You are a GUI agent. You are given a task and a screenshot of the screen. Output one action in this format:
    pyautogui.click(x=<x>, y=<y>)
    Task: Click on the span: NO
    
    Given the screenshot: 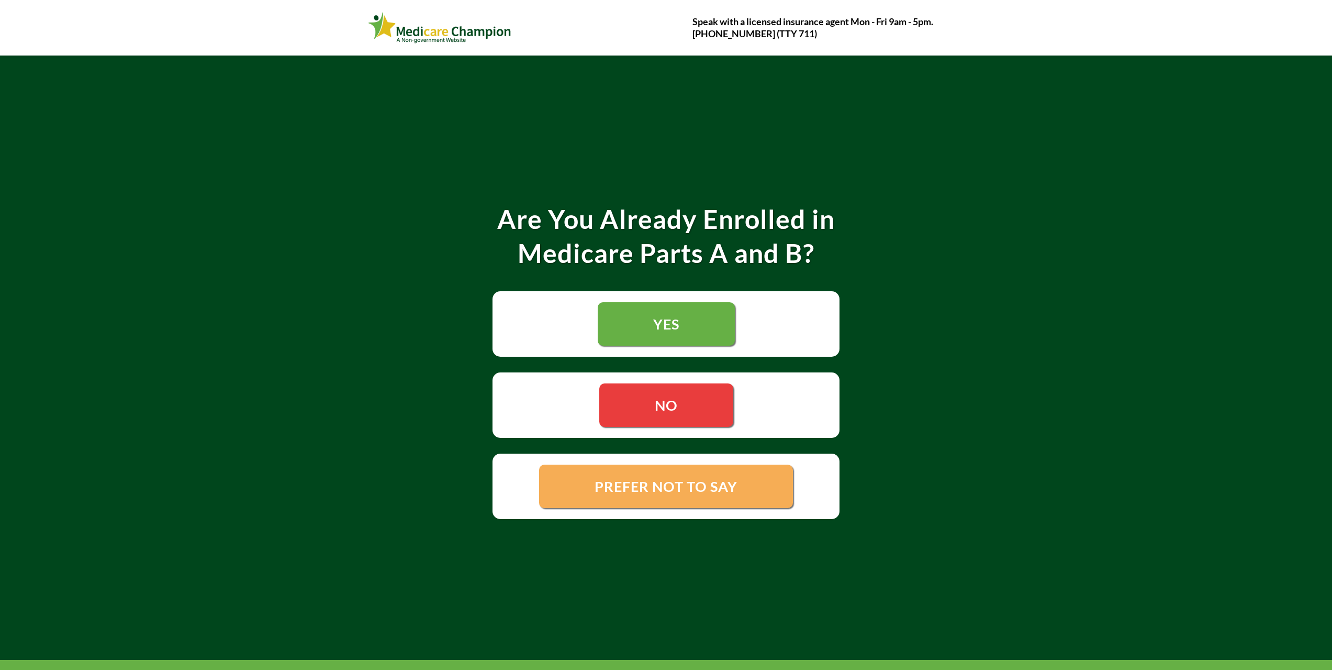 What is the action you would take?
    pyautogui.click(x=666, y=405)
    